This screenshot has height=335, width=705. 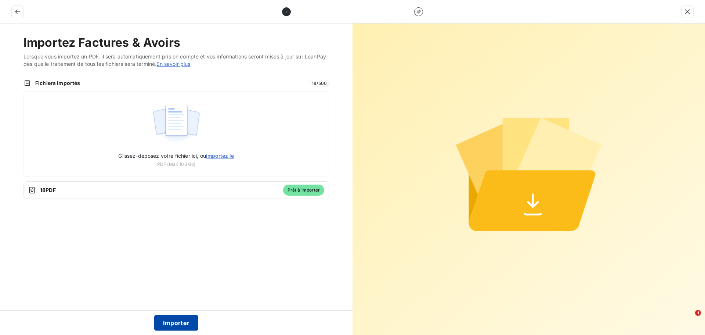 I want to click on span: 18 PDF, so click(x=159, y=190).